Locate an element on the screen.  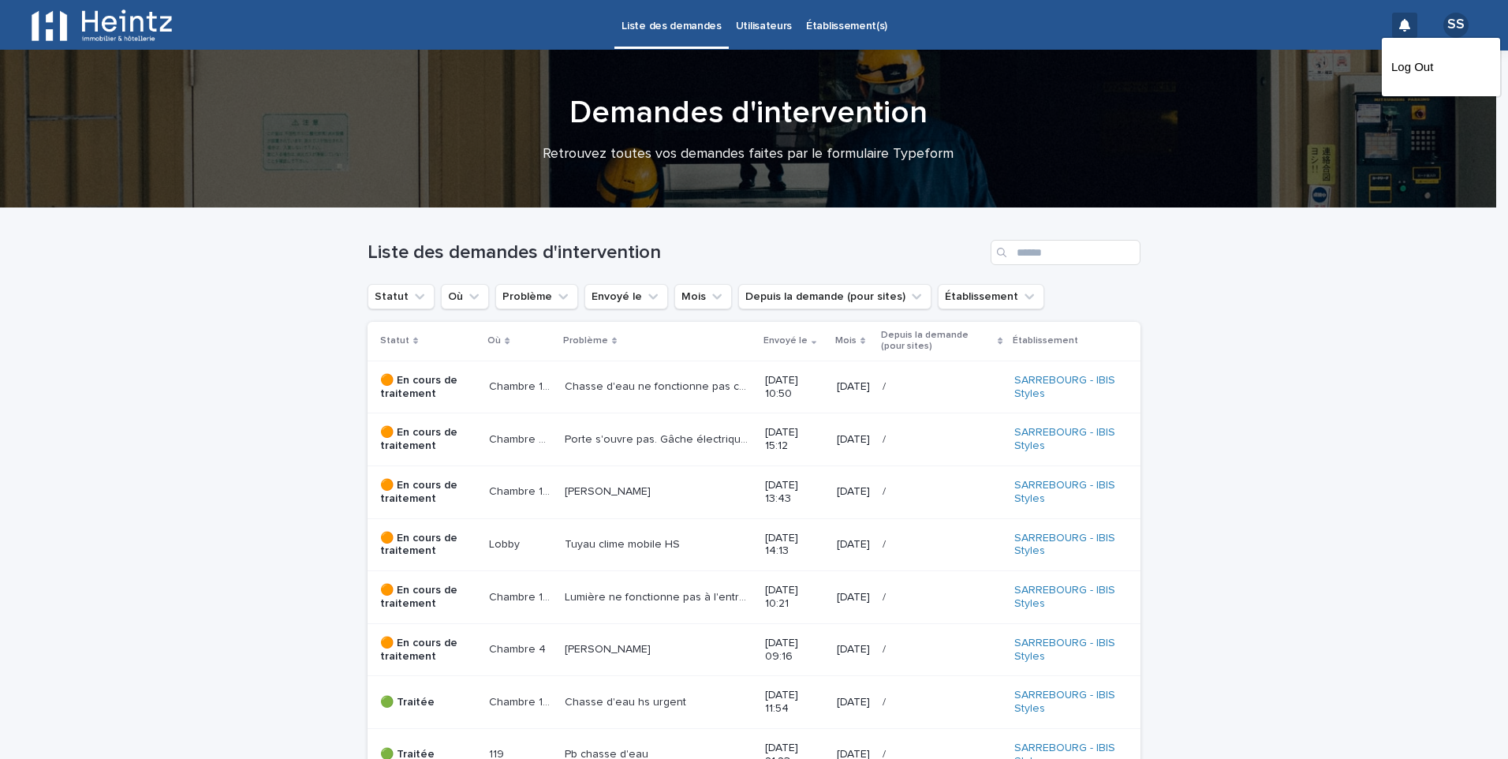
p: Depuis la demande (pour sites) is located at coordinates (938, 341).